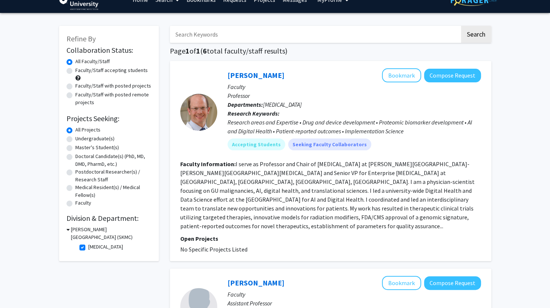 The image size is (550, 308). What do you see at coordinates (204, 51) in the screenshot?
I see `span: 6` at bounding box center [204, 51].